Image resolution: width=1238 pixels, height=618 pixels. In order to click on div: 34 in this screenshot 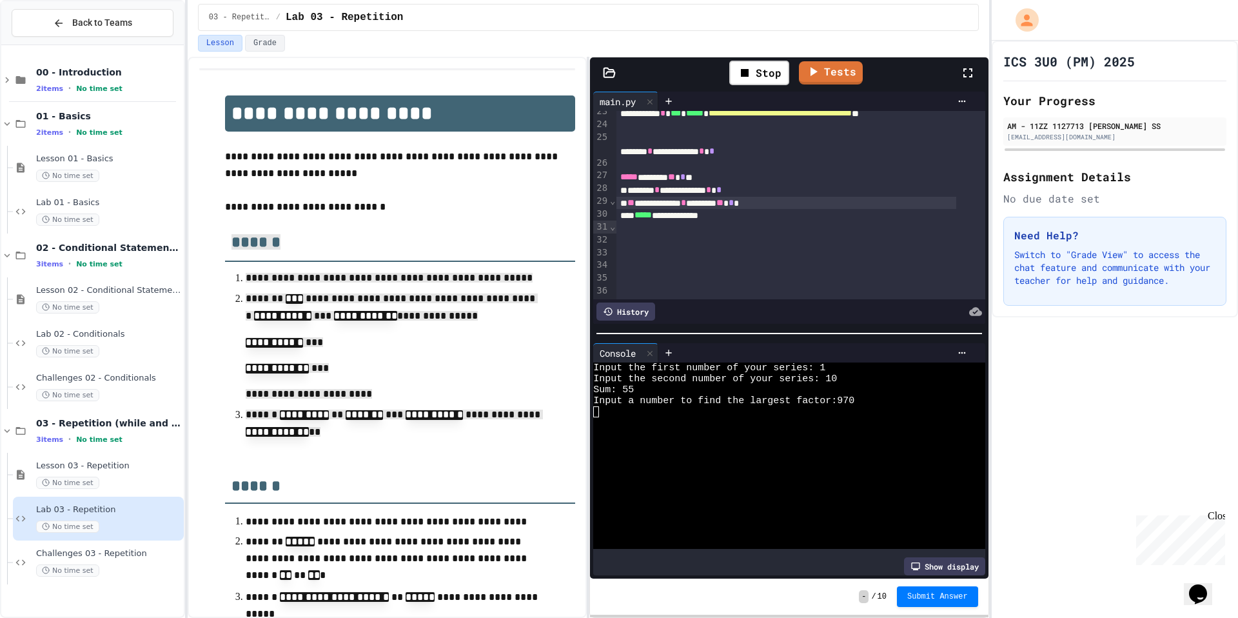, I will do `click(601, 265)`.